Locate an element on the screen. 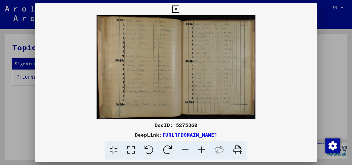 Image resolution: width=352 pixels, height=165 pixels. div: DocID: 5275360 is located at coordinates (176, 125).